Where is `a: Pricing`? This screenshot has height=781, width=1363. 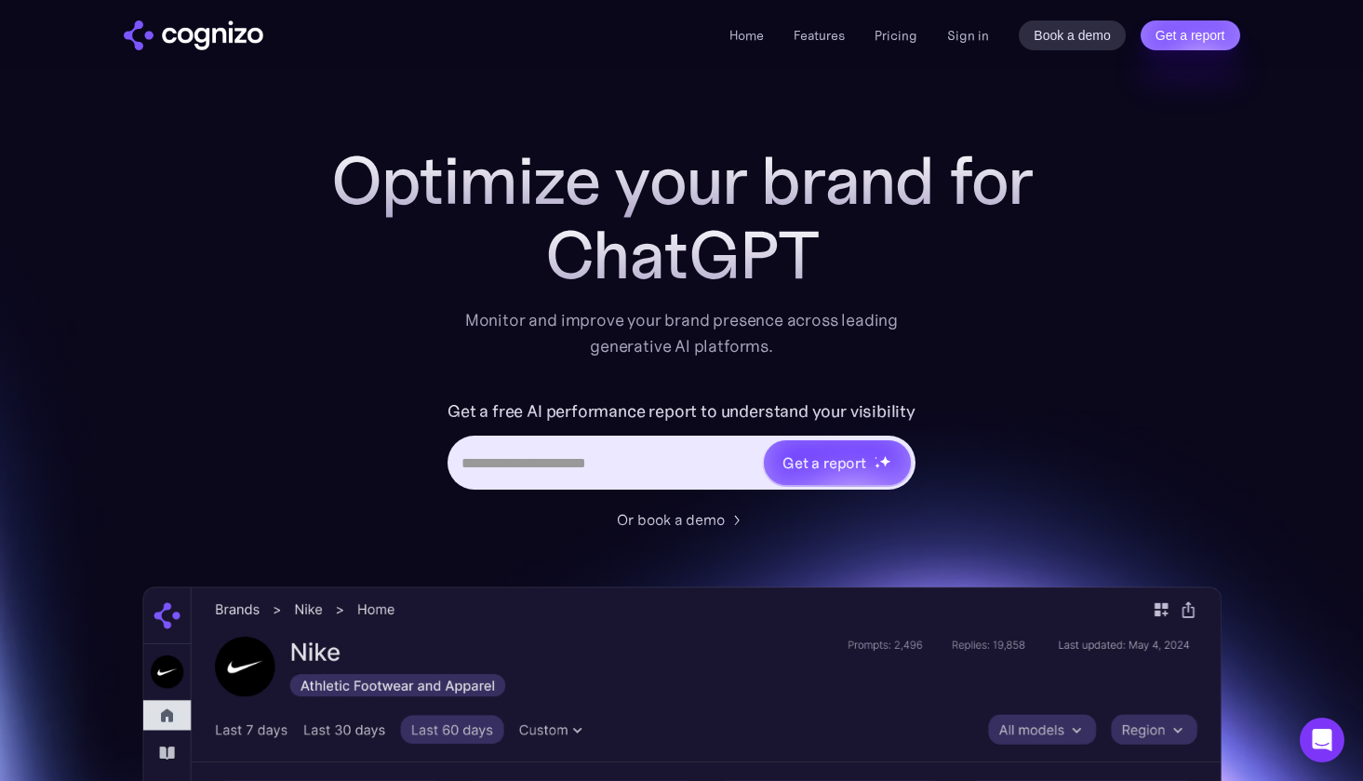 a: Pricing is located at coordinates (896, 35).